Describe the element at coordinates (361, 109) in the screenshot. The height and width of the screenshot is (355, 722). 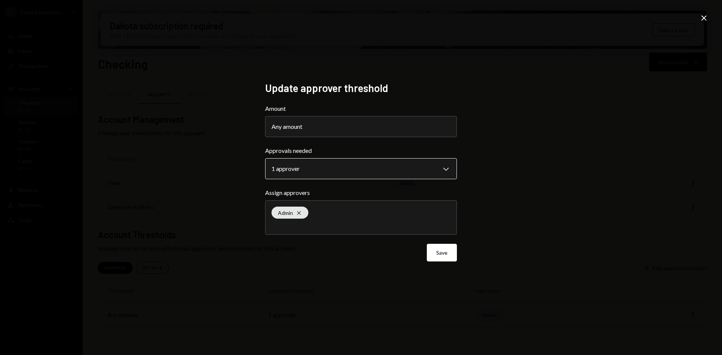
I see `label: Amount` at that location.